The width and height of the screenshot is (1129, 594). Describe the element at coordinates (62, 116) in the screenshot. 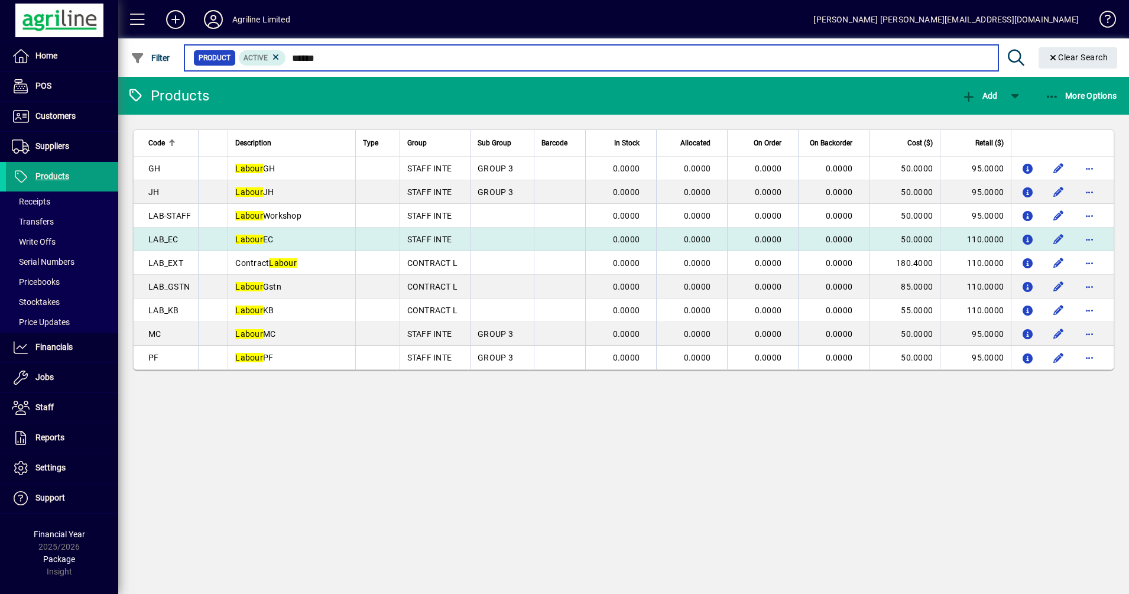

I see `a: Customers` at that location.